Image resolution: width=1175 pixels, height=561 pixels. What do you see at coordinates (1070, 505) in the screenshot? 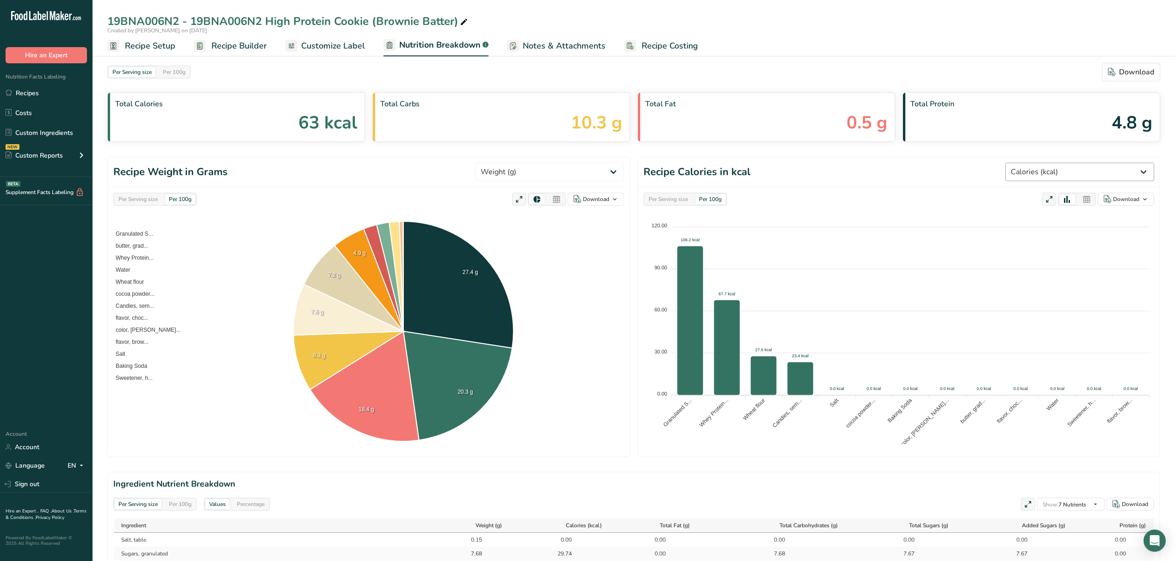
I see `button: Show:7 Nutrients` at bounding box center [1070, 505].